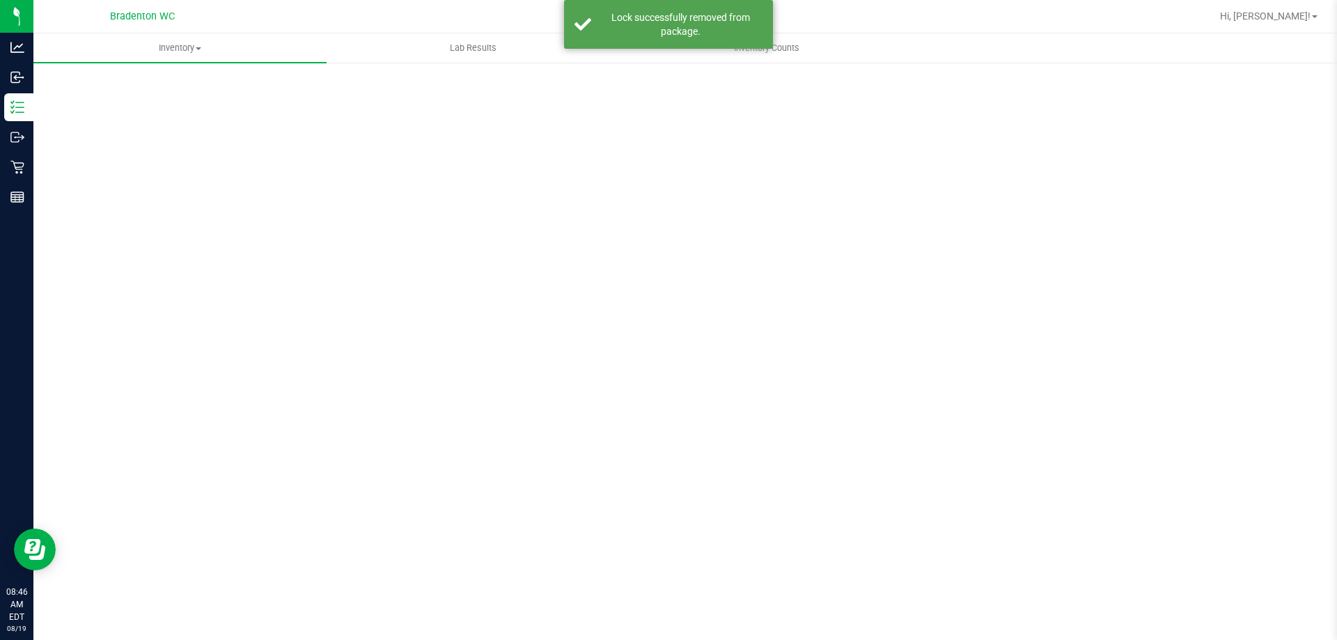  Describe the element at coordinates (17, 197) in the screenshot. I see `inline-svg: Reports` at that location.